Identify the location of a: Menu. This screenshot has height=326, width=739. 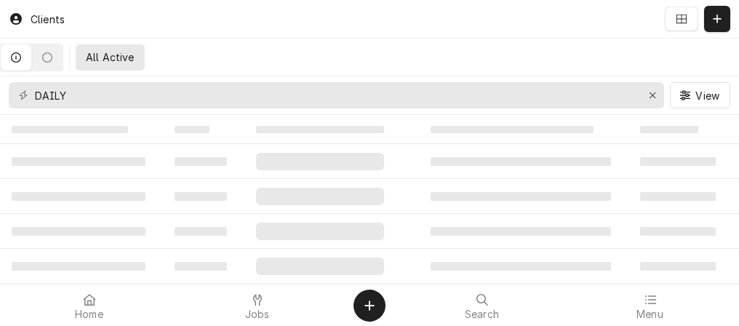
(649, 305).